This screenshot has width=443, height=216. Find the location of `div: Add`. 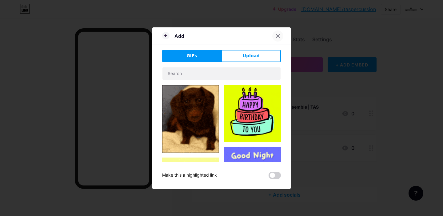

div: Add is located at coordinates (179, 36).